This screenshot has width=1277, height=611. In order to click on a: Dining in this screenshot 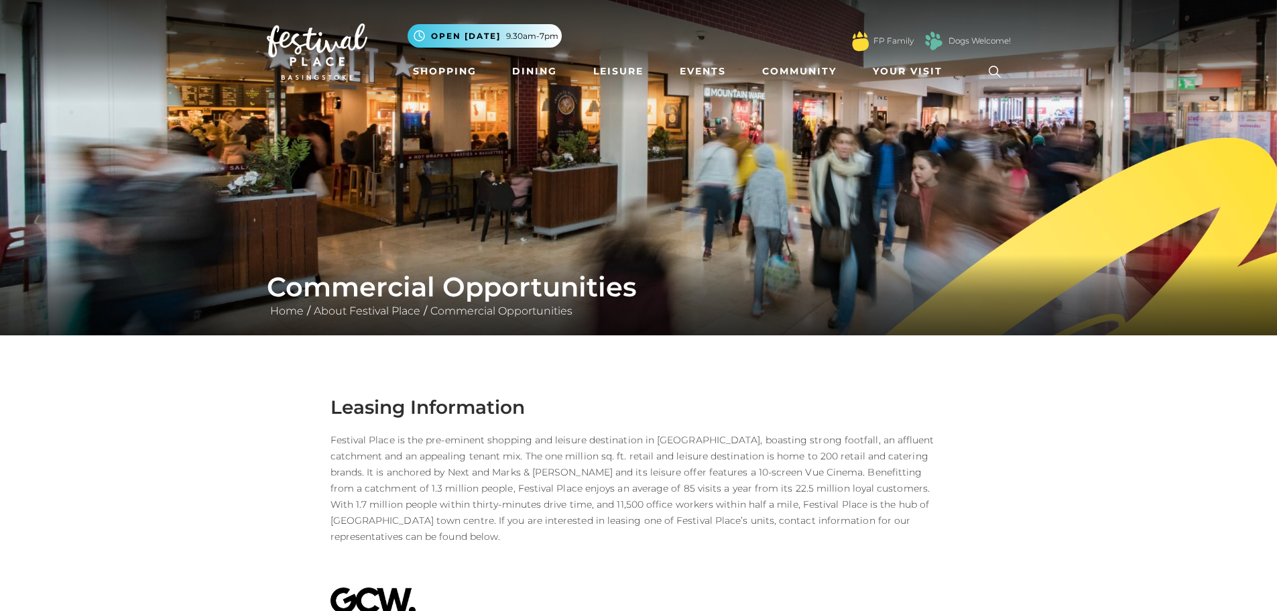, I will do `click(534, 71)`.